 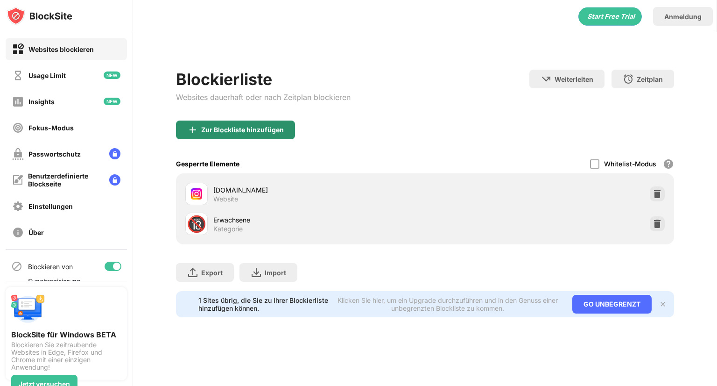 I want to click on img: password-protection-off.svg, so click(x=18, y=154).